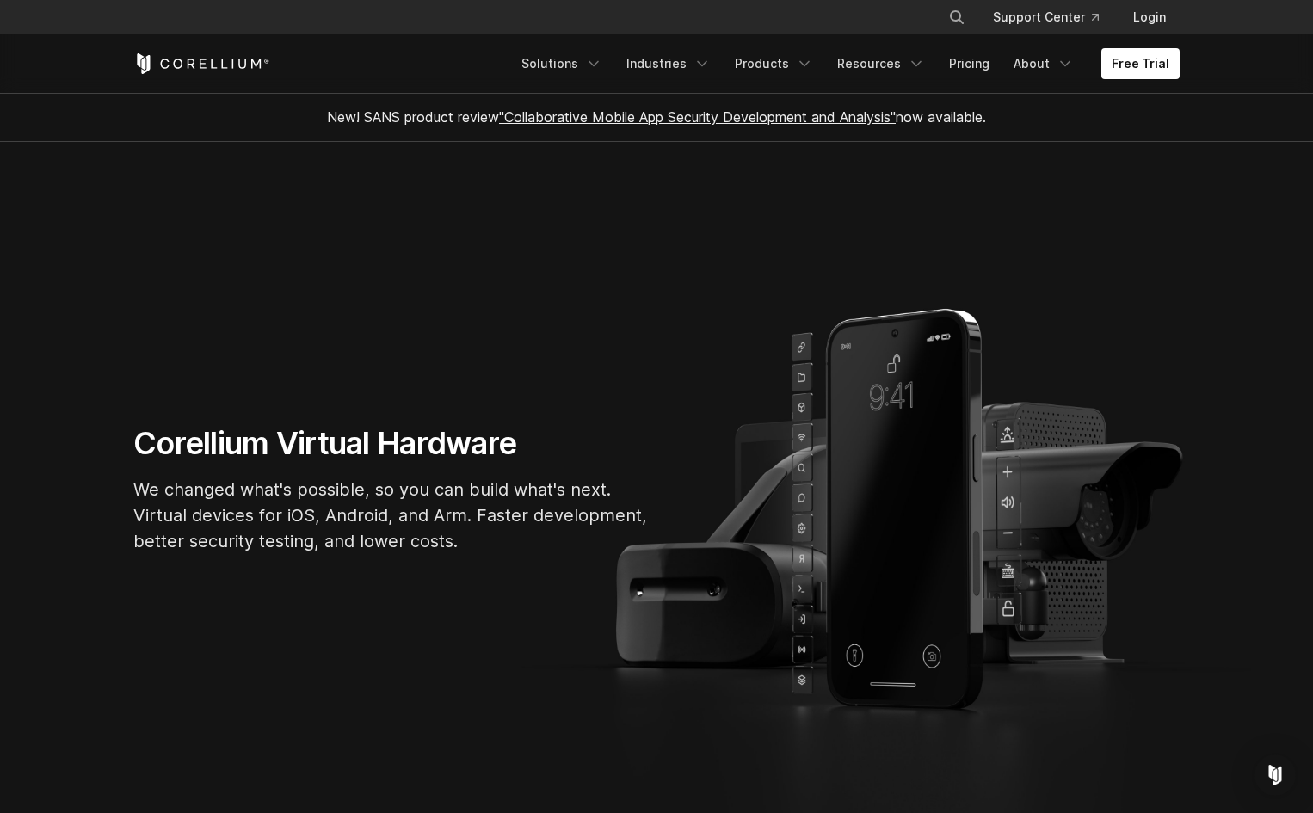 This screenshot has width=1313, height=813. What do you see at coordinates (773, 64) in the screenshot?
I see `a: Products` at bounding box center [773, 64].